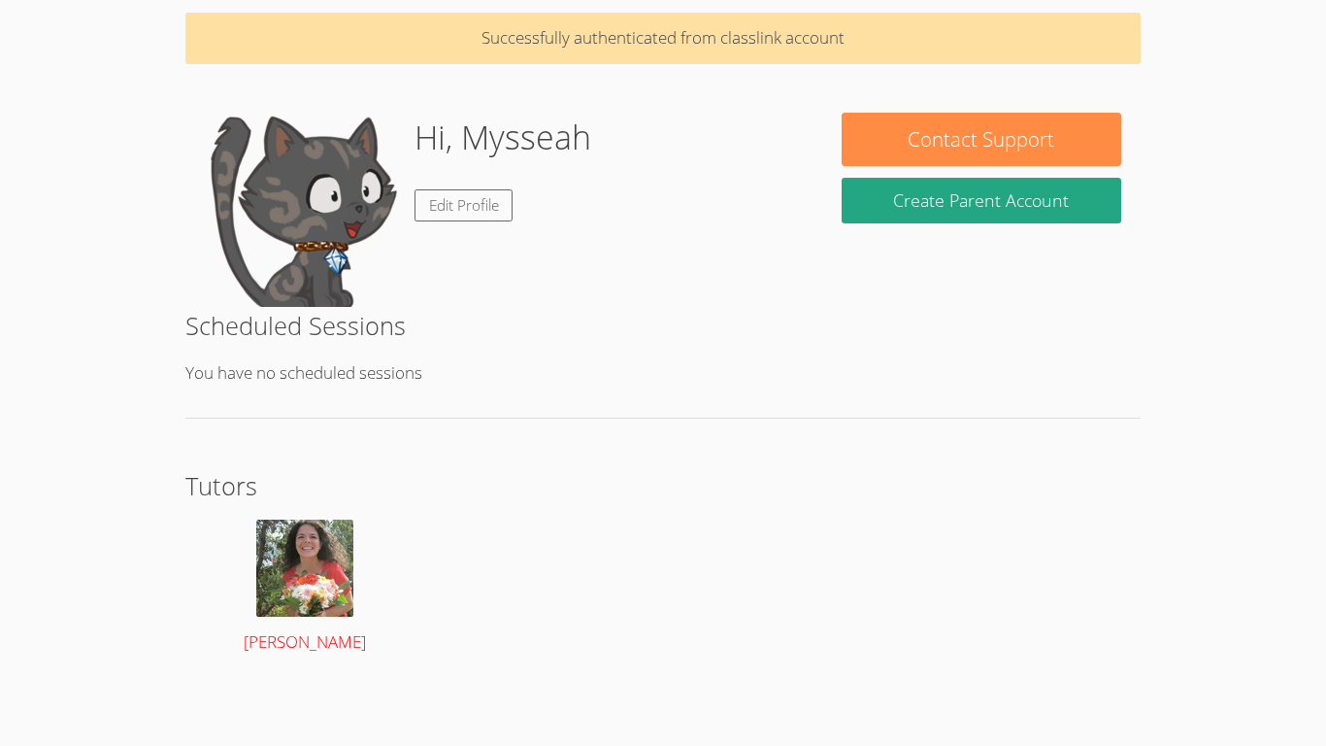 Image resolution: width=1326 pixels, height=746 pixels. I want to click on p: You have no scheduled sessions, so click(663, 373).